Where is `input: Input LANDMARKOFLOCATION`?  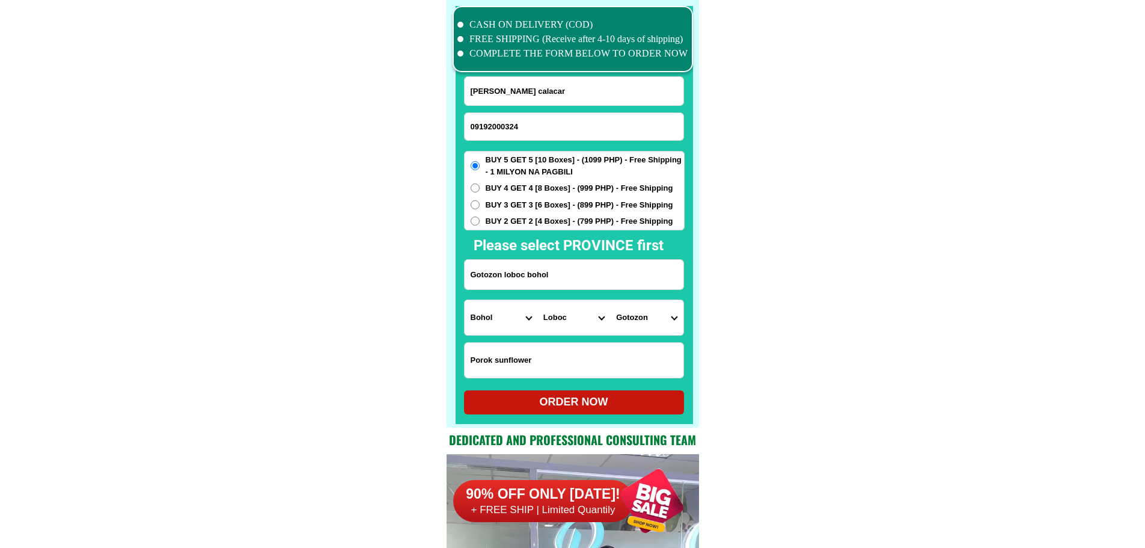 input: Input LANDMARKOFLOCATION is located at coordinates (574, 360).